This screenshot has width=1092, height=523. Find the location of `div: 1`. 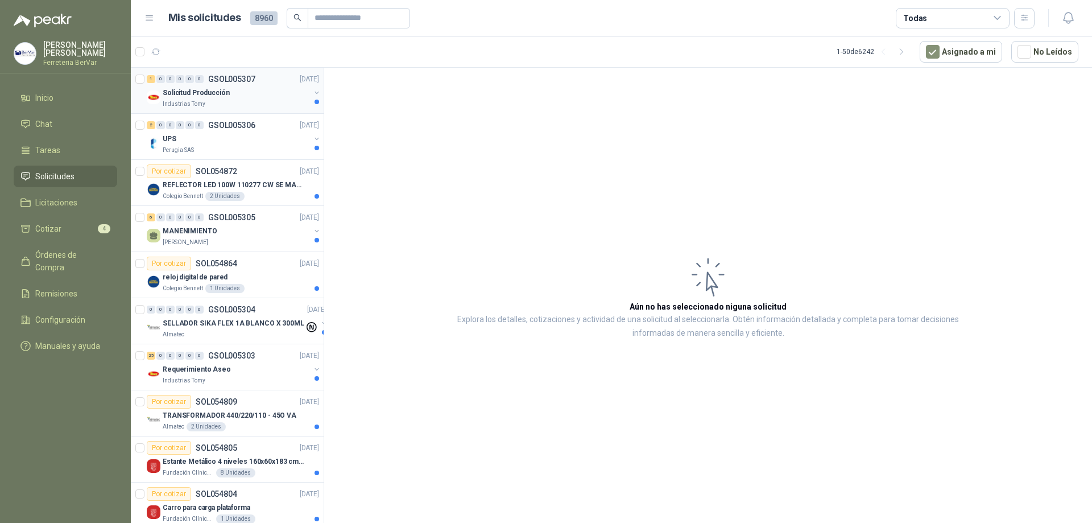

div: 1 is located at coordinates (151, 79).